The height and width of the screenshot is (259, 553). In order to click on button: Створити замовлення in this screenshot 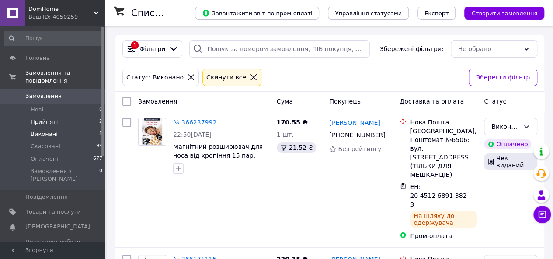, I will do `click(504, 13)`.